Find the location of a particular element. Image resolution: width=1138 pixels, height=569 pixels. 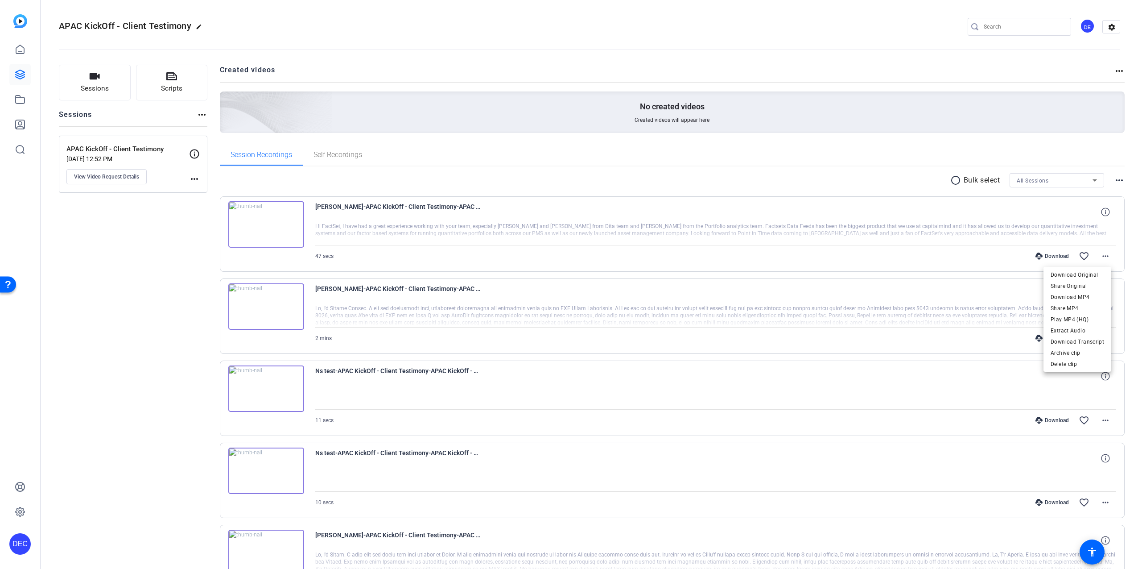

span: Extract Audio is located at coordinates (1077, 330).